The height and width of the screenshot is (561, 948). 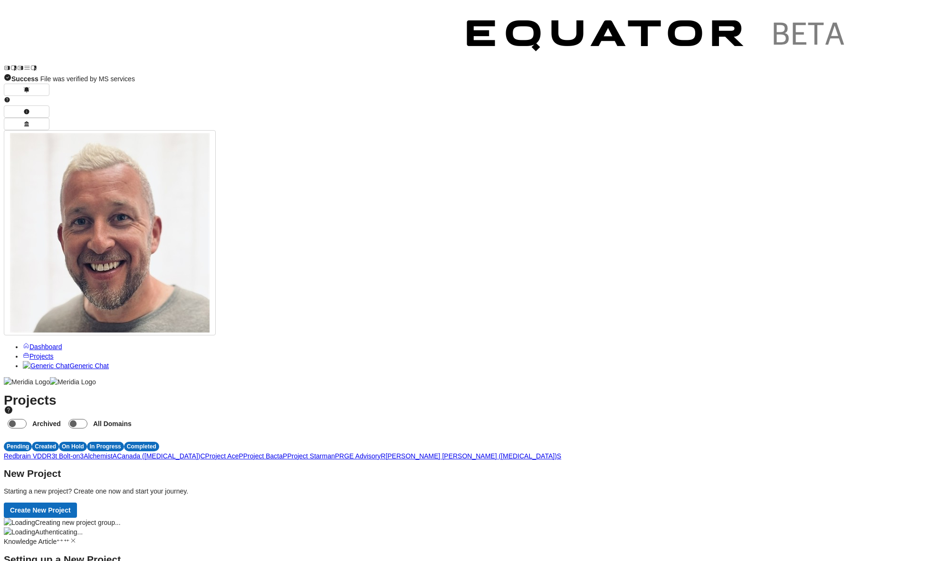 What do you see at coordinates (66, 366) in the screenshot?
I see `a: Generic ChatGeneric Chat` at bounding box center [66, 366].